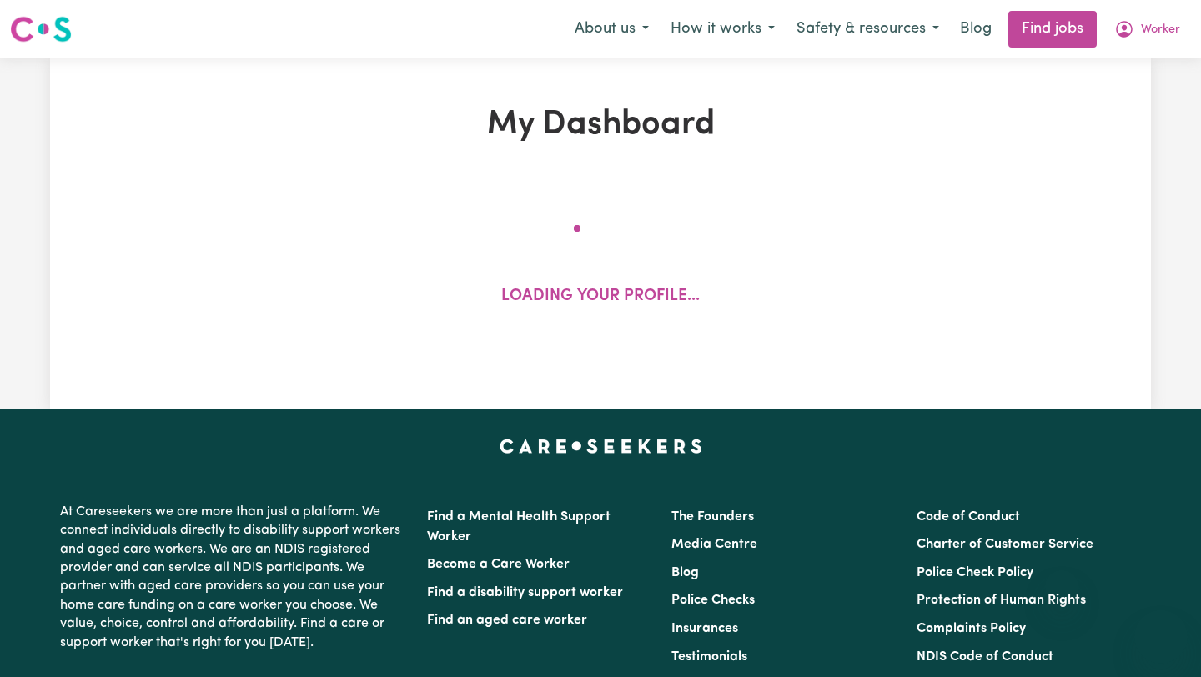  I want to click on a: Become a Care Worker, so click(498, 564).